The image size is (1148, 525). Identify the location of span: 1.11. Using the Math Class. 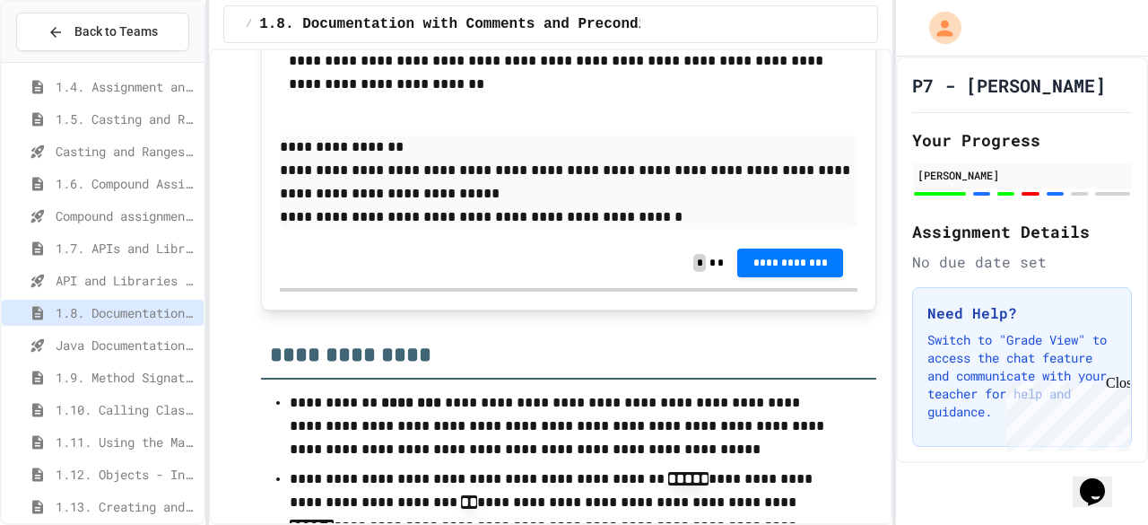
(126, 441).